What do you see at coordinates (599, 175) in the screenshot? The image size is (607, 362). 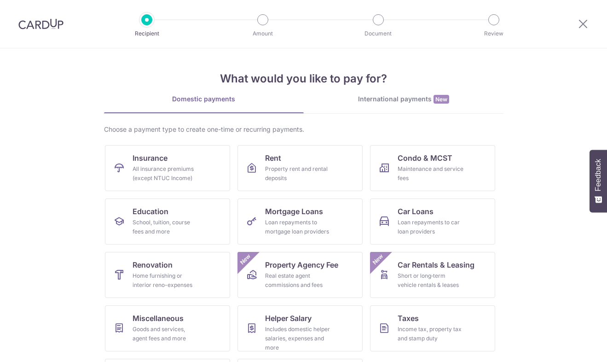 I see `span: Feedback` at bounding box center [599, 175].